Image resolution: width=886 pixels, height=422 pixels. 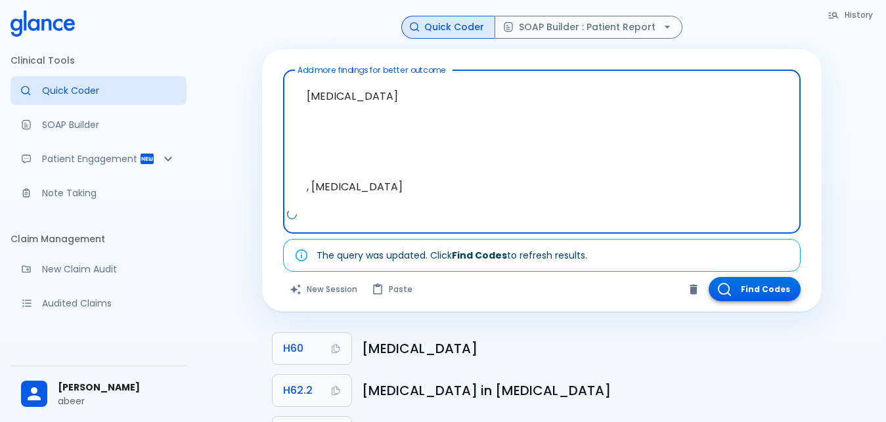 I want to click on a: View audited claims, so click(x=98, y=303).